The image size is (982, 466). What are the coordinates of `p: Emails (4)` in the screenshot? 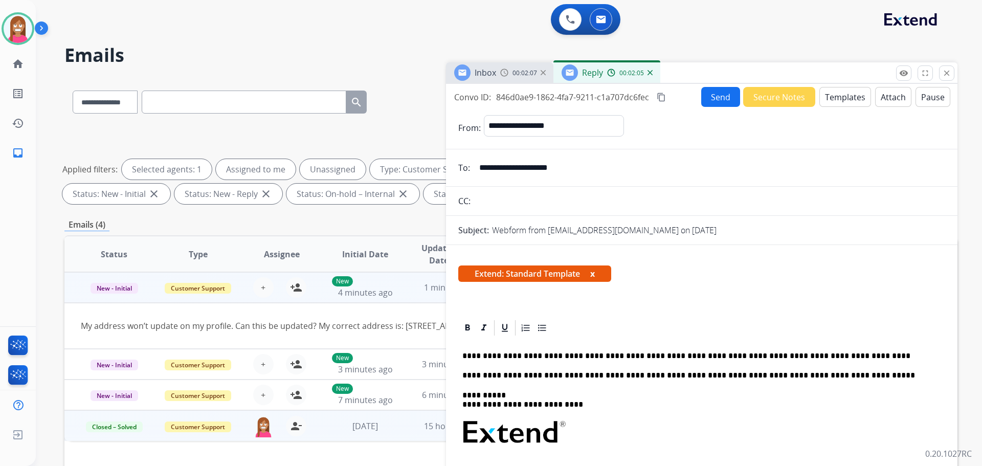 It's located at (87, 224).